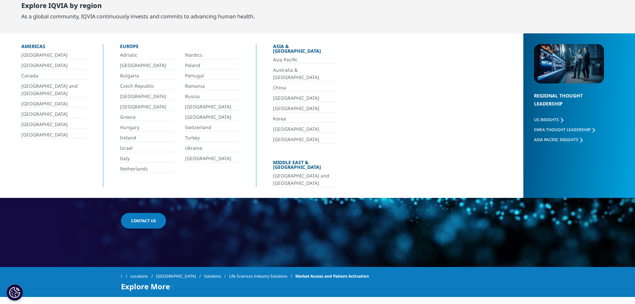 The width and height of the screenshot is (635, 304). Describe the element at coordinates (212, 86) in the screenshot. I see `a: Romania` at that location.